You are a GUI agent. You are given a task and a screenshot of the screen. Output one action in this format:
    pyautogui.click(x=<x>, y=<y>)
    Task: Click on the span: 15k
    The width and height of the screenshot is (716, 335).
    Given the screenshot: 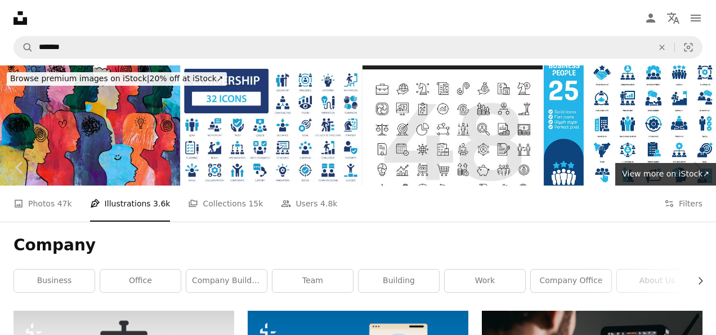 What is the action you would take?
    pyautogui.click(x=256, y=203)
    